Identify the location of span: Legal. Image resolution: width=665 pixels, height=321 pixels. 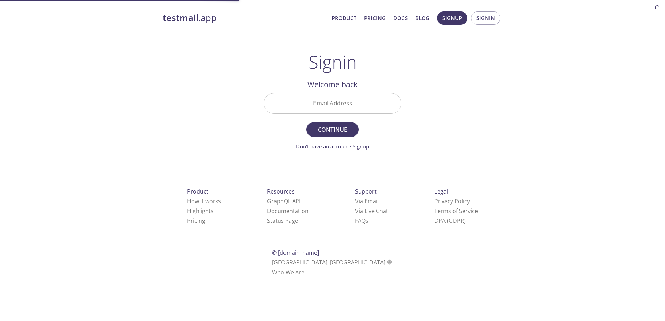
(441, 192).